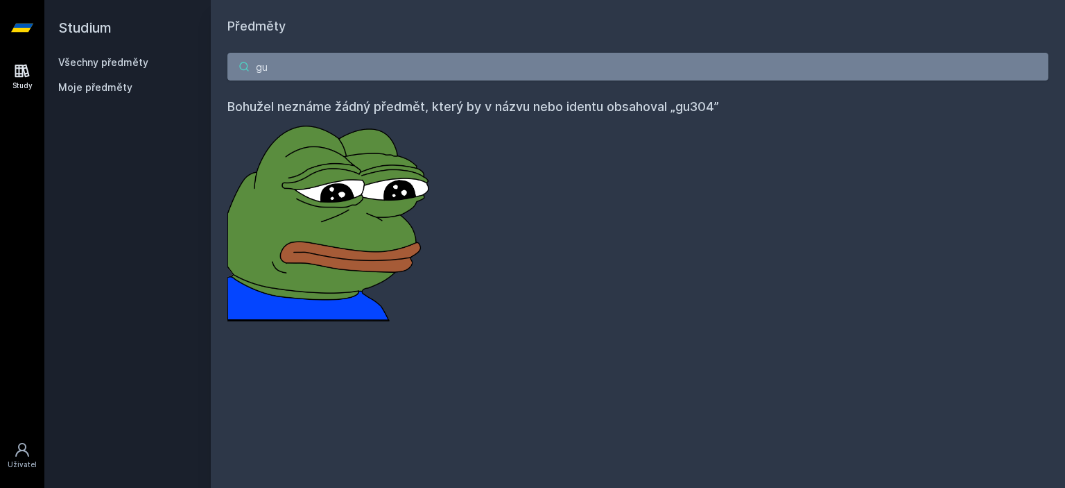  What do you see at coordinates (22, 85) in the screenshot?
I see `div: Study` at bounding box center [22, 85].